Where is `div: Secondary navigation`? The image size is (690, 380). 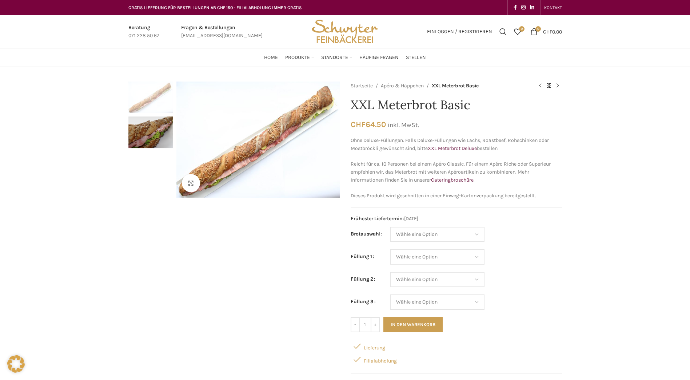
div: Secondary navigation is located at coordinates (553, 8).